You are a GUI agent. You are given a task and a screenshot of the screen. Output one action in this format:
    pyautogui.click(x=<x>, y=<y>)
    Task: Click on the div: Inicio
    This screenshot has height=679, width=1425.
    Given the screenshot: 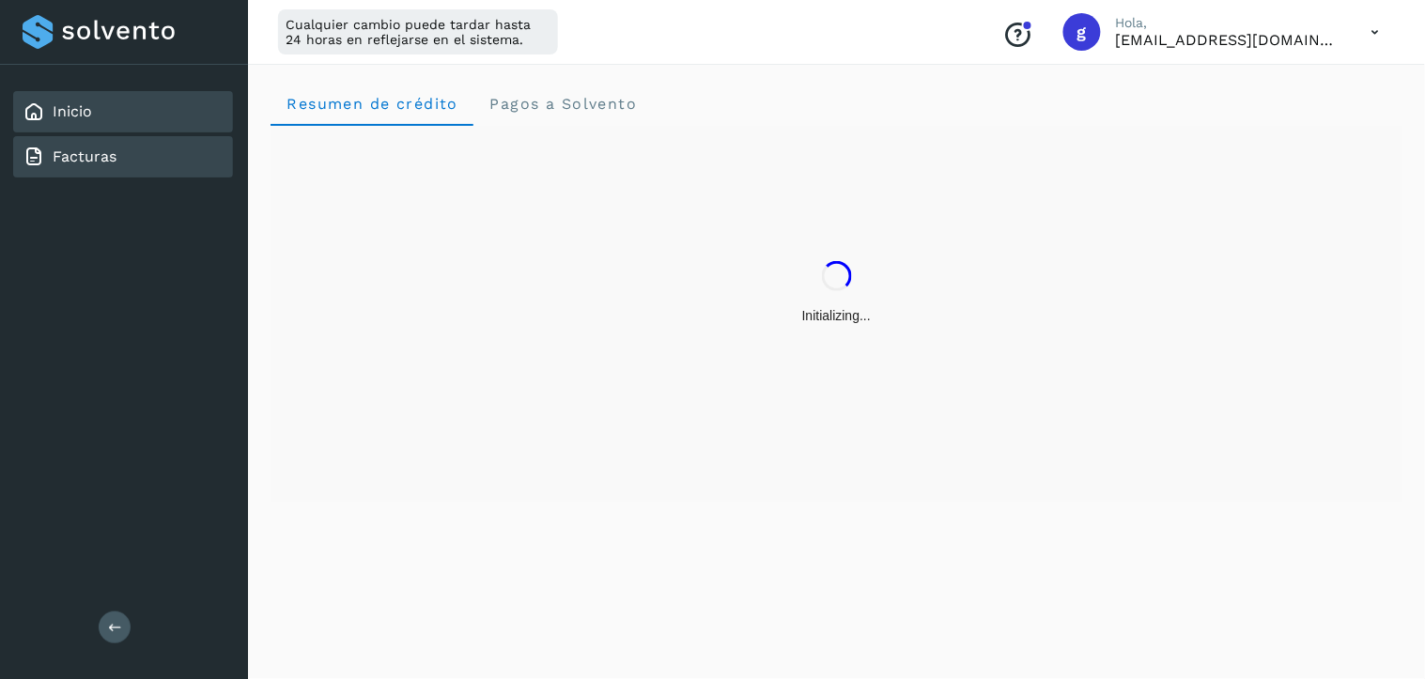 What is the action you would take?
    pyautogui.click(x=123, y=112)
    